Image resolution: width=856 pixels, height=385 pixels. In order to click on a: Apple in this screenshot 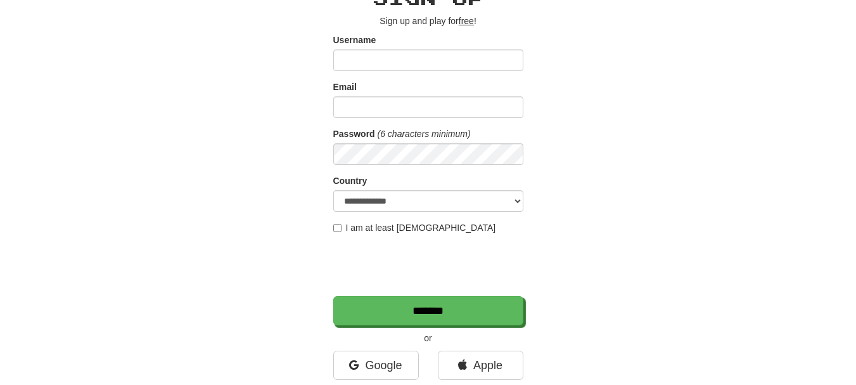, I will do `click(480, 365)`.